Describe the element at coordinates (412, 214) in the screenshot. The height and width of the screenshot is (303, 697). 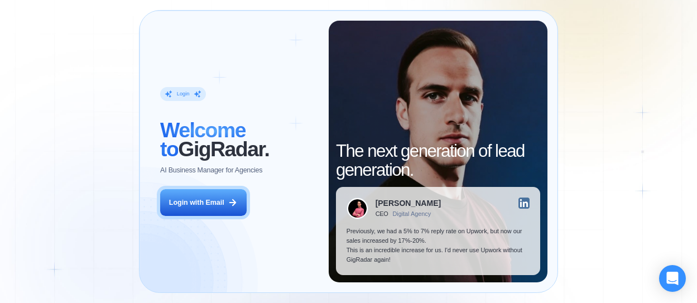
I see `div: Digital Agency` at that location.